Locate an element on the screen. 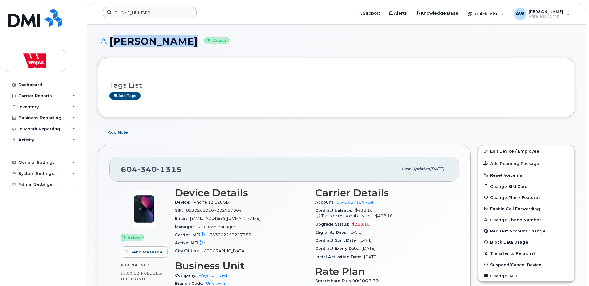 The height and width of the screenshot is (286, 589). button: Block Data Usage is located at coordinates (527, 242).